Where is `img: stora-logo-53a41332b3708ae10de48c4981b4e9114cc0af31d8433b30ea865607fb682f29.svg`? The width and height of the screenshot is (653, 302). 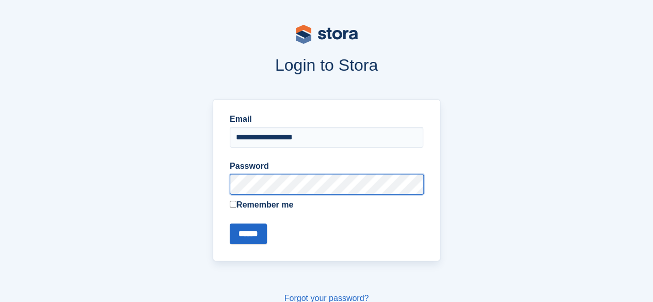 img: stora-logo-53a41332b3708ae10de48c4981b4e9114cc0af31d8433b30ea865607fb682f29.svg is located at coordinates (327, 34).